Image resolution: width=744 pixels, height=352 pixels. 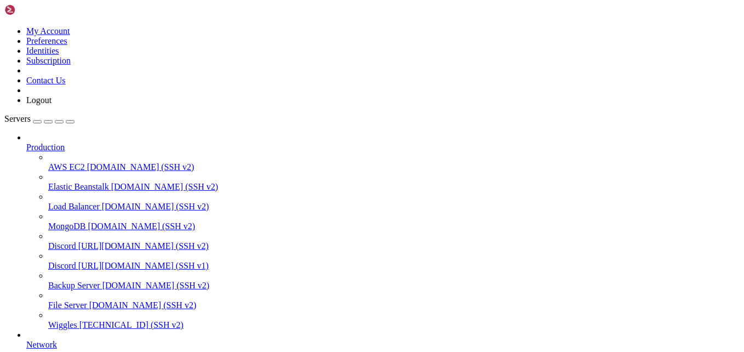 I want to click on a: My Account, so click(x=48, y=31).